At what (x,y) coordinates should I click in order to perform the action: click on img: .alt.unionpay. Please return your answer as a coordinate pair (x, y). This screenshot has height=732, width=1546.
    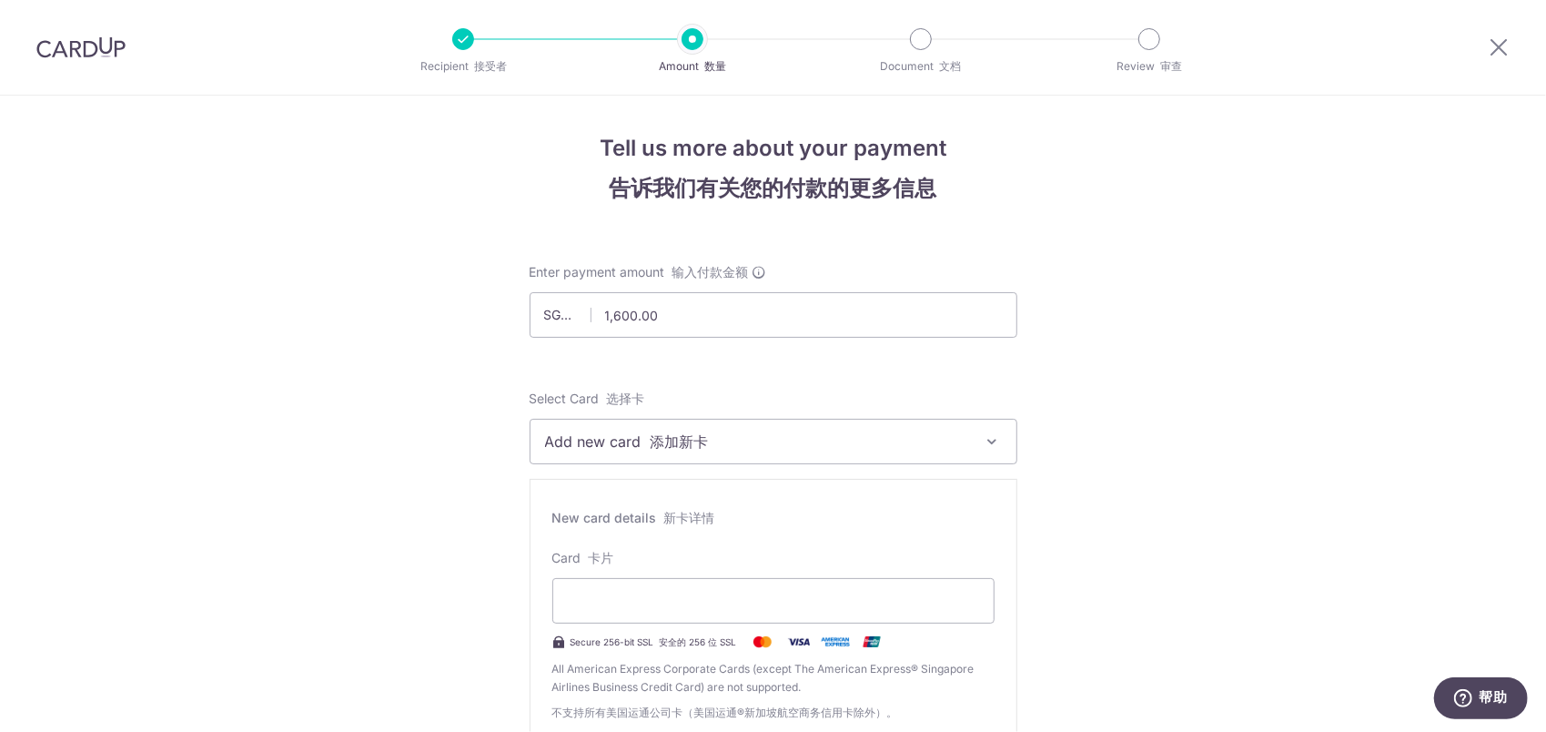
    Looking at the image, I should click on (872, 642).